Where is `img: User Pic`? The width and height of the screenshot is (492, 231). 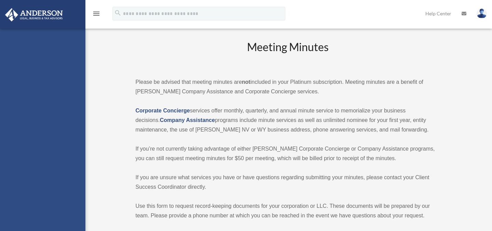 img: User Pic is located at coordinates (481, 13).